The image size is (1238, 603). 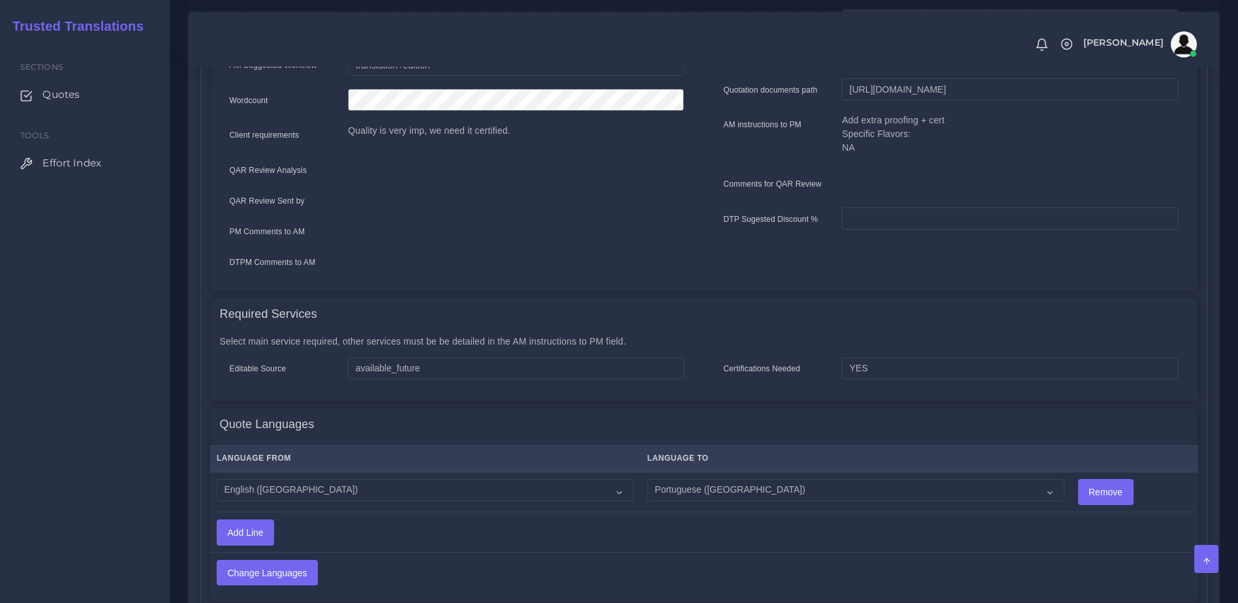 What do you see at coordinates (268, 232) in the screenshot?
I see `label: PM Comments to AM` at bounding box center [268, 232].